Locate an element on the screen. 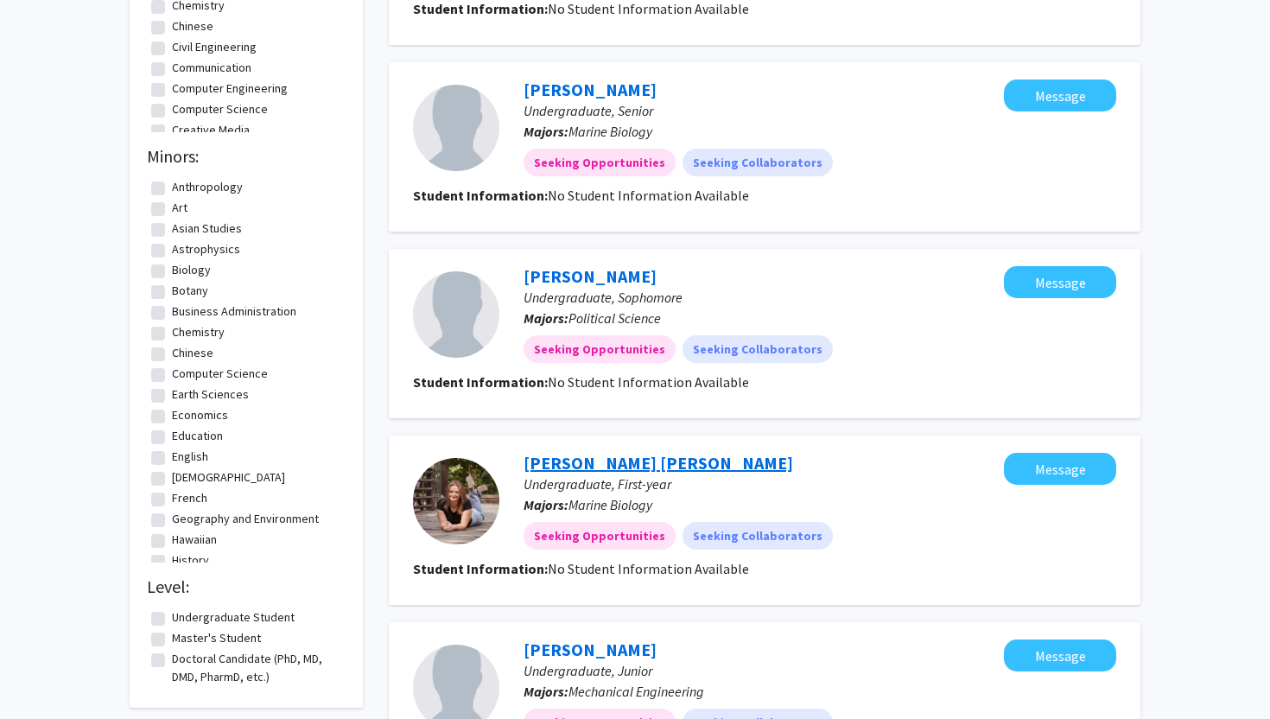 This screenshot has height=719, width=1270. span: Undergraduate, Sophomore is located at coordinates (603, 297).